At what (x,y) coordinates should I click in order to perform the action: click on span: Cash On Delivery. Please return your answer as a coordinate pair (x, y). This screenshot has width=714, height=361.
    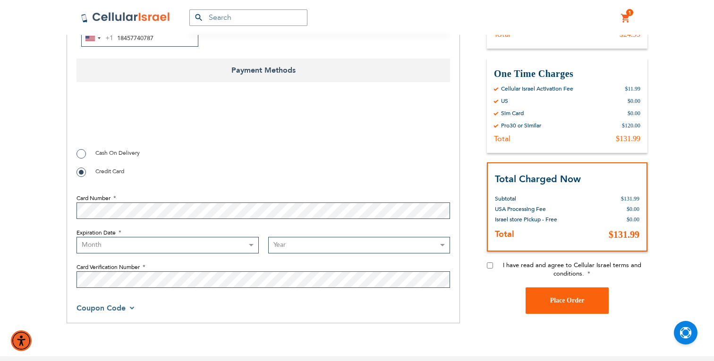
    Looking at the image, I should click on (118, 153).